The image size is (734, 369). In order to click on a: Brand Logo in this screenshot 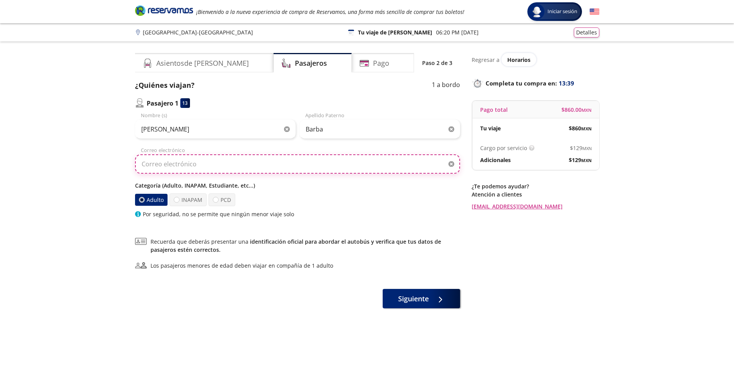, I will do `click(164, 12)`.